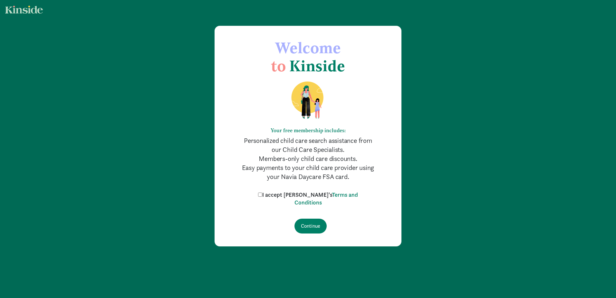 This screenshot has height=298, width=616. What do you see at coordinates (308, 145) in the screenshot?
I see `p: Personalized child care search assistance from our Child Care Specialists.` at bounding box center [308, 145].